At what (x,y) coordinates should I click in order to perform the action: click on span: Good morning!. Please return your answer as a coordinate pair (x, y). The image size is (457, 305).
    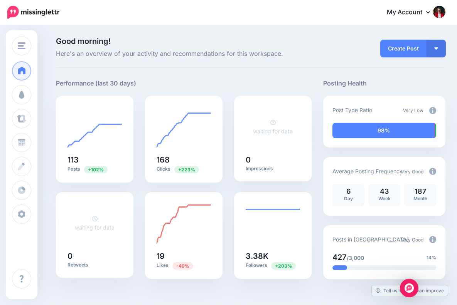
    Looking at the image, I should click on (83, 41).